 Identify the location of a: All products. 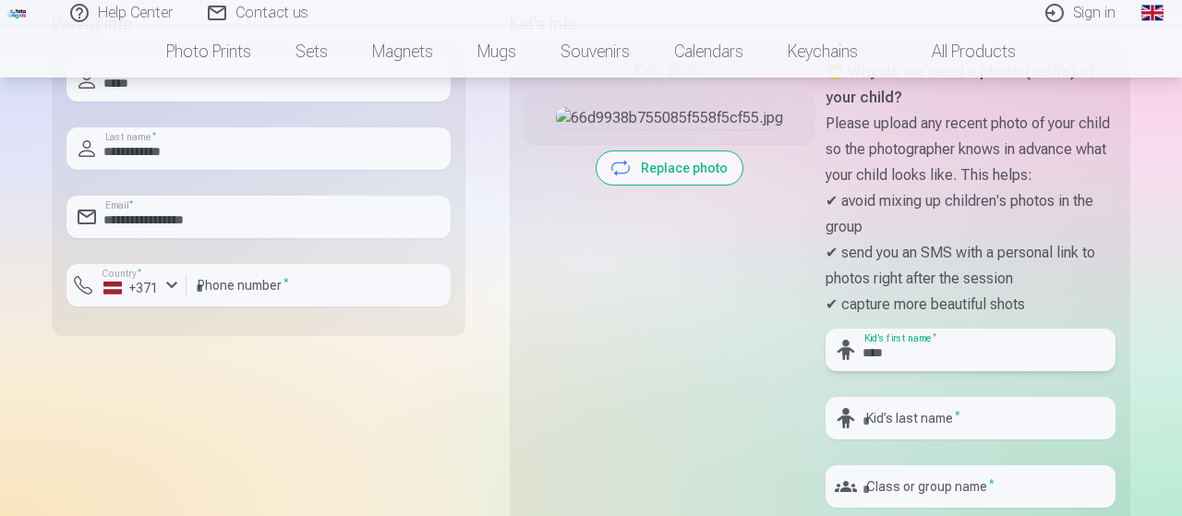
(958, 52).